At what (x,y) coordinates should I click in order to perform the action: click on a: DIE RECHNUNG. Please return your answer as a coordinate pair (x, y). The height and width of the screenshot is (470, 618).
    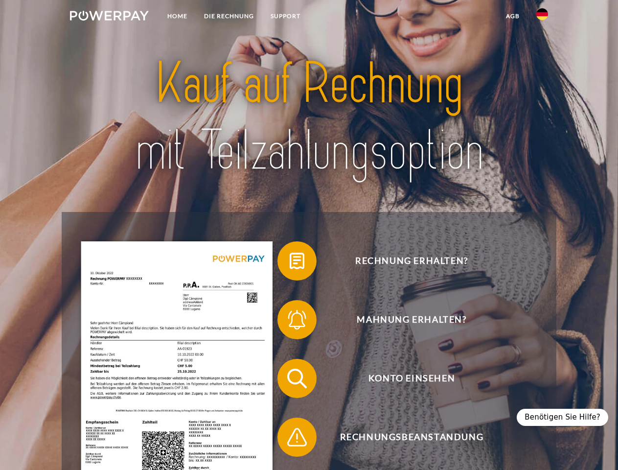
    Looking at the image, I should click on (229, 16).